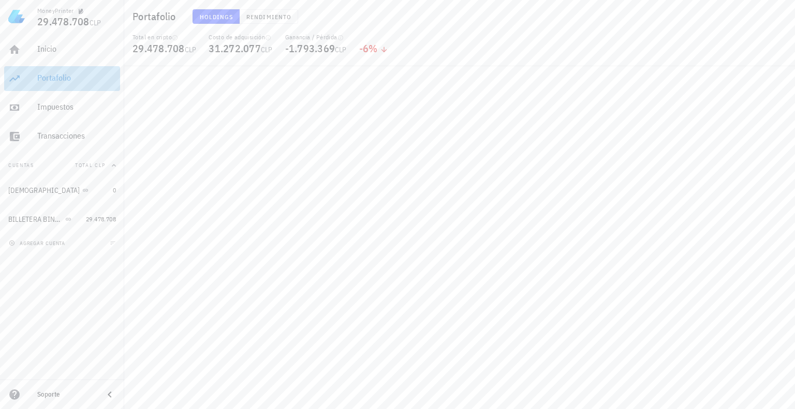 This screenshot has width=795, height=409. Describe the element at coordinates (269, 17) in the screenshot. I see `button: Rendimiento` at that location.